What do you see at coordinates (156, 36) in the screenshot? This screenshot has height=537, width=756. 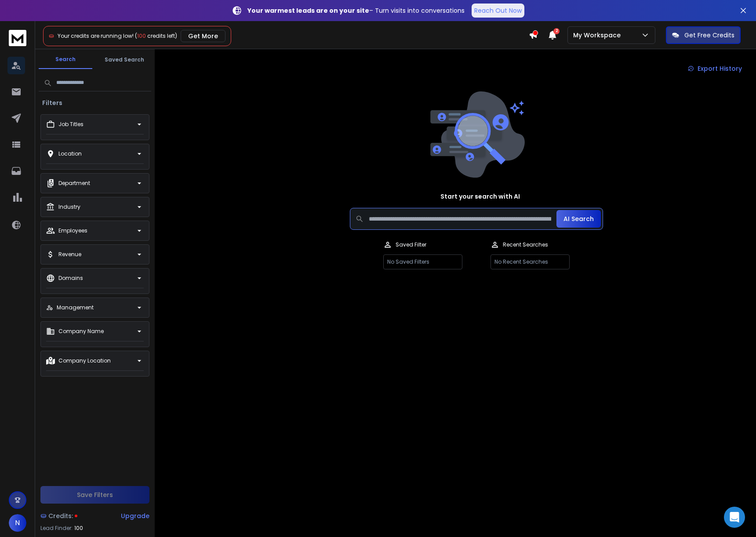 I see `span: ( credits left)` at bounding box center [156, 36].